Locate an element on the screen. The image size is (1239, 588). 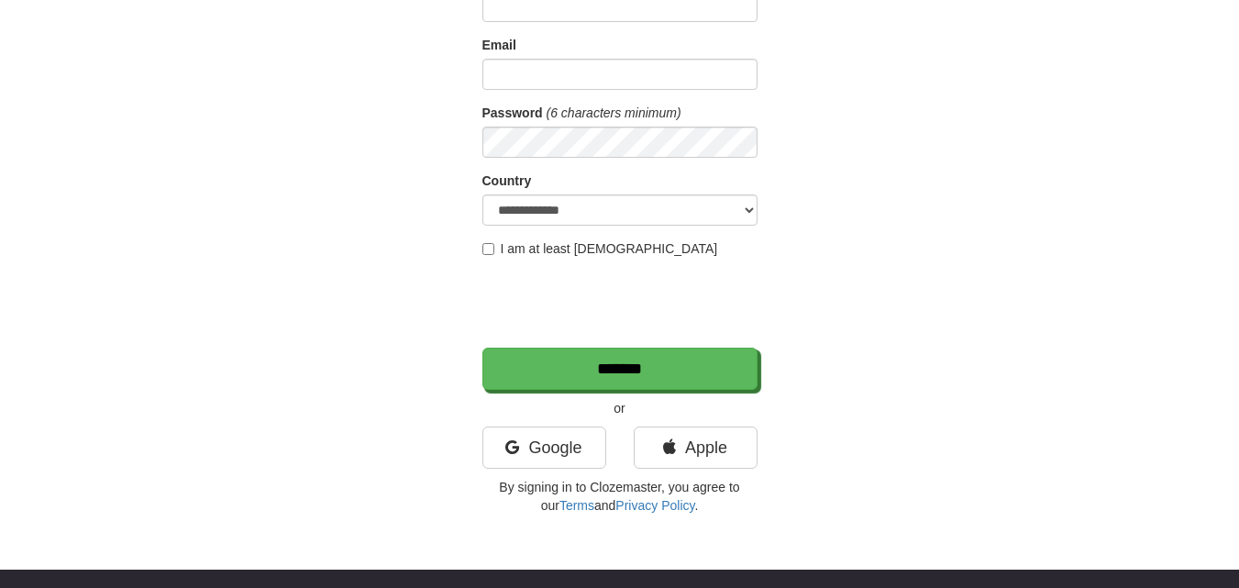
em: (6 characters minimum) is located at coordinates (613, 113).